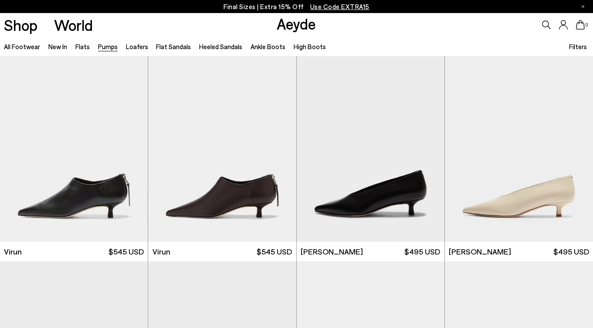 Image resolution: width=593 pixels, height=328 pixels. What do you see at coordinates (22, 47) in the screenshot?
I see `a: All Footwear` at bounding box center [22, 47].